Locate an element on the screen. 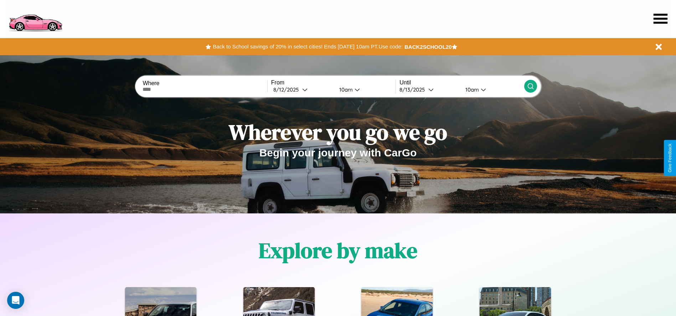  div: Open Intercom Messenger is located at coordinates (16, 300).